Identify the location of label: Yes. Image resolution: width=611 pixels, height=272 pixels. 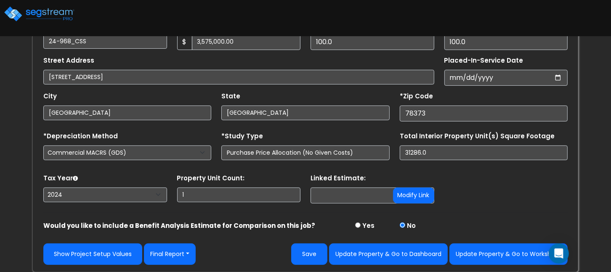
(368, 226).